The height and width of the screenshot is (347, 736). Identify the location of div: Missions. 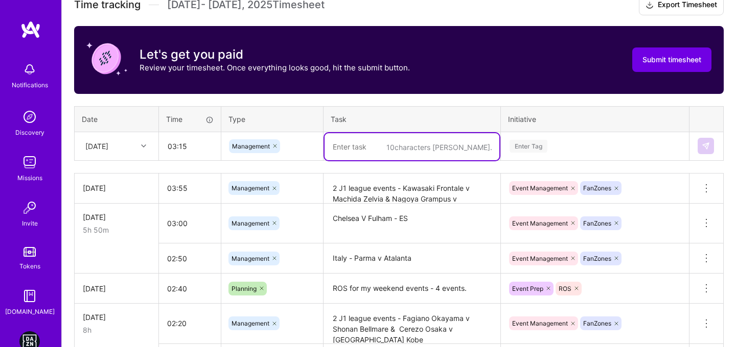
(30, 178).